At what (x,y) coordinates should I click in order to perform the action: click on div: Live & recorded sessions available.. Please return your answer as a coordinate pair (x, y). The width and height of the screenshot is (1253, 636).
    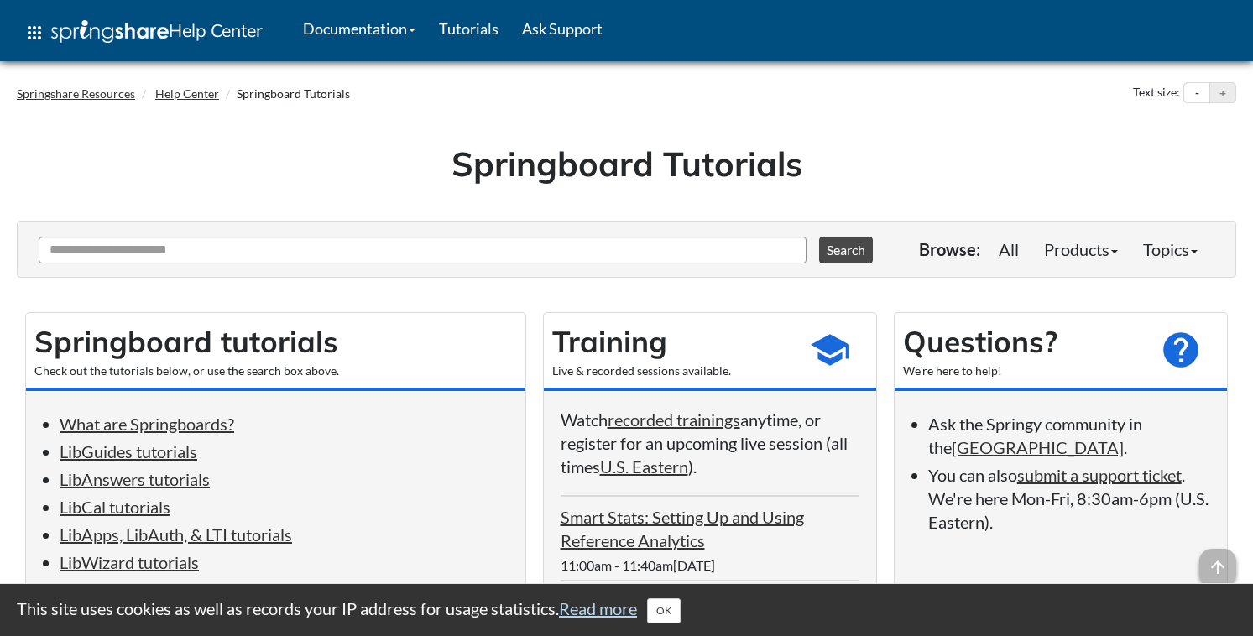
    Looking at the image, I should click on (672, 371).